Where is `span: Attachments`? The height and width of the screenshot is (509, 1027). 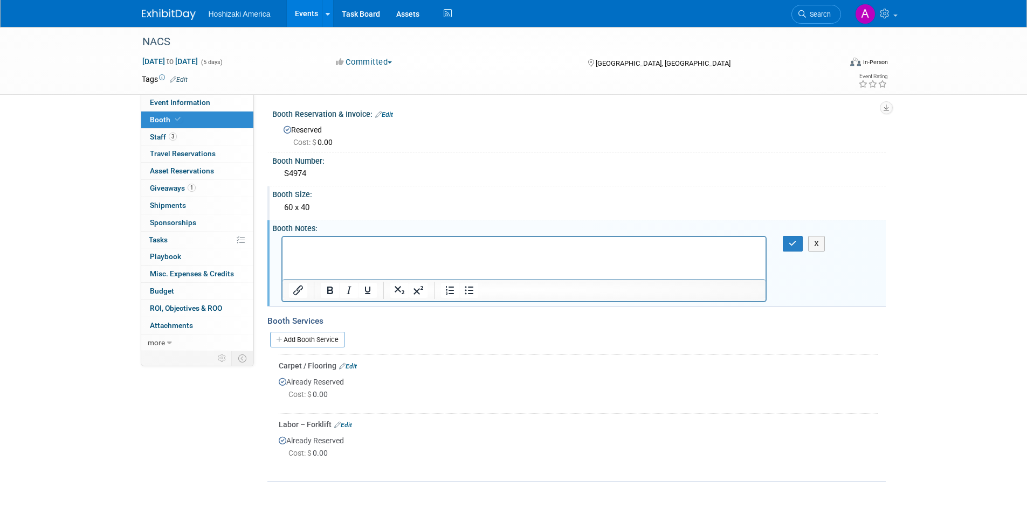
span: Attachments is located at coordinates (171, 325).